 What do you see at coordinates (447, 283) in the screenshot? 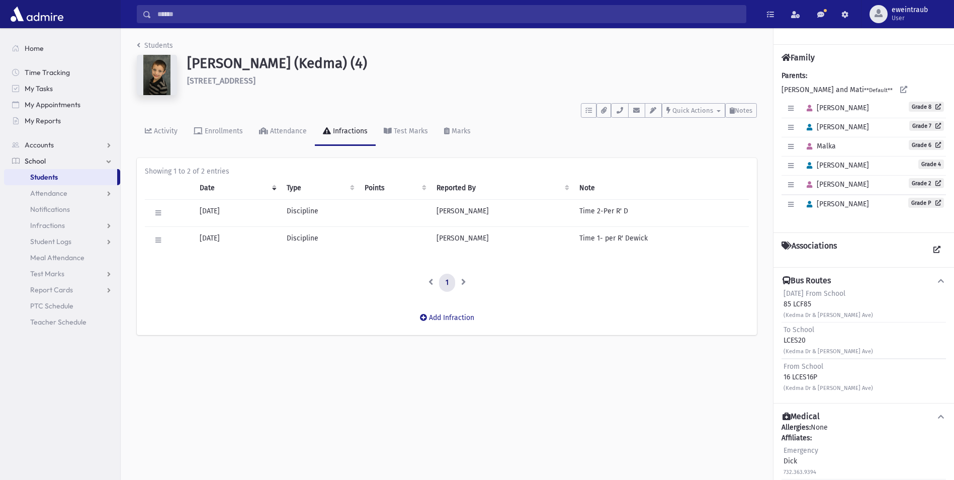
I see `a: 1` at bounding box center [447, 283].